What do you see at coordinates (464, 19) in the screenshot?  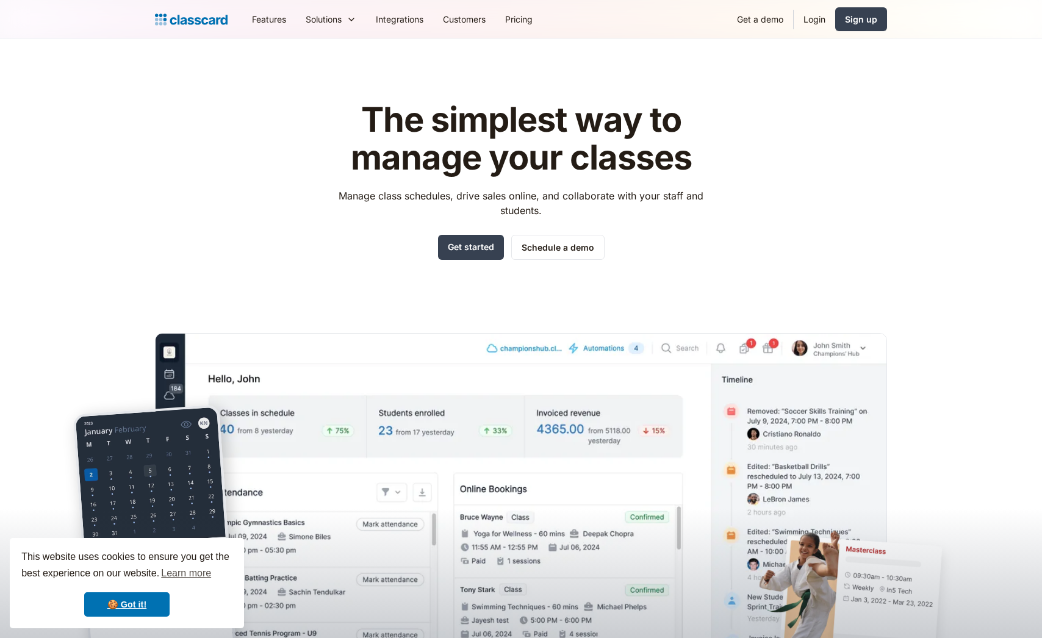 I see `a: Customers` at bounding box center [464, 19].